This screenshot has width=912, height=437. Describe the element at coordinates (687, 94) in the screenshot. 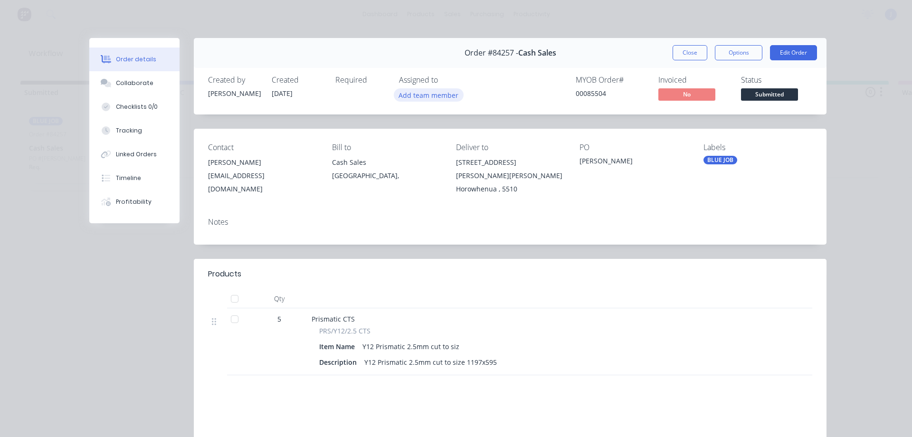

I see `span: No` at that location.